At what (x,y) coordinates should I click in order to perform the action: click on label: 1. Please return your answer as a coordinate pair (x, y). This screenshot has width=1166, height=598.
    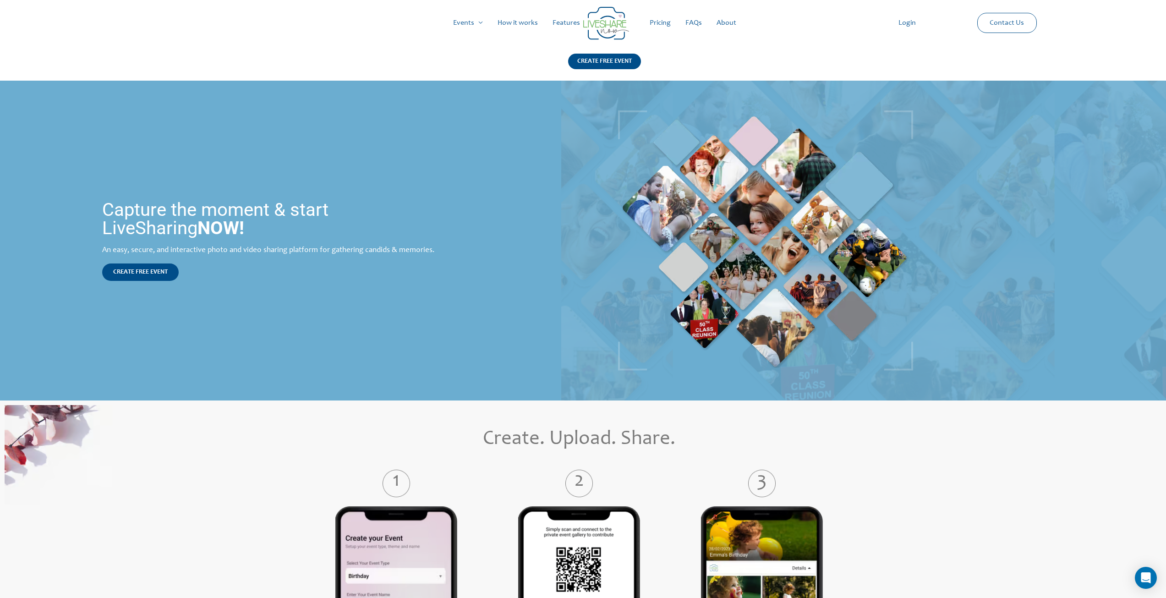
    Looking at the image, I should click on (396, 483).